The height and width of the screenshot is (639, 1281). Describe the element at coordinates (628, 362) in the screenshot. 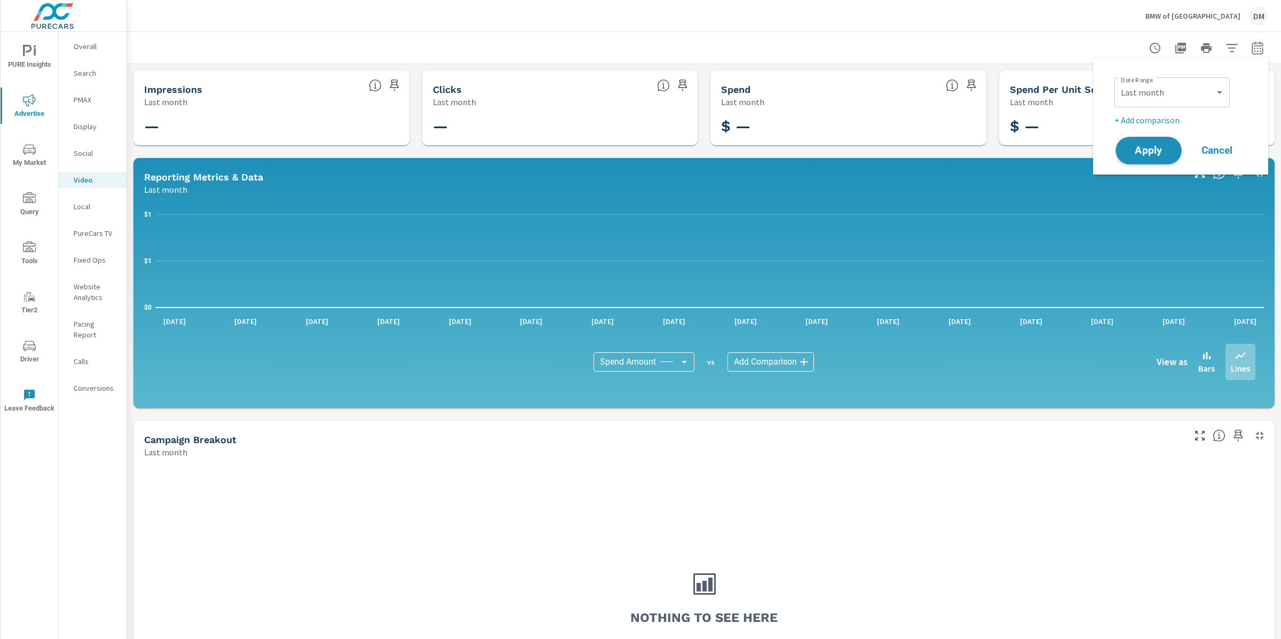

I see `span: Spend Amount` at that location.